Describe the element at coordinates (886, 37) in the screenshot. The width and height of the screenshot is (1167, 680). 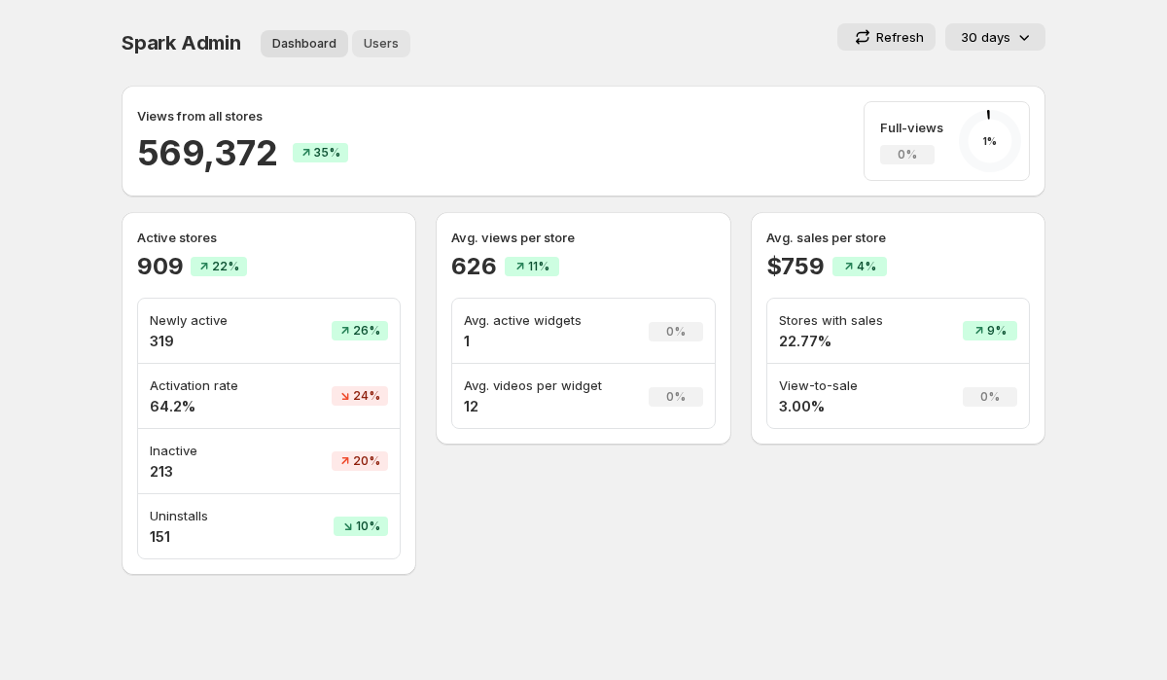
I see `button: Refresh` at that location.